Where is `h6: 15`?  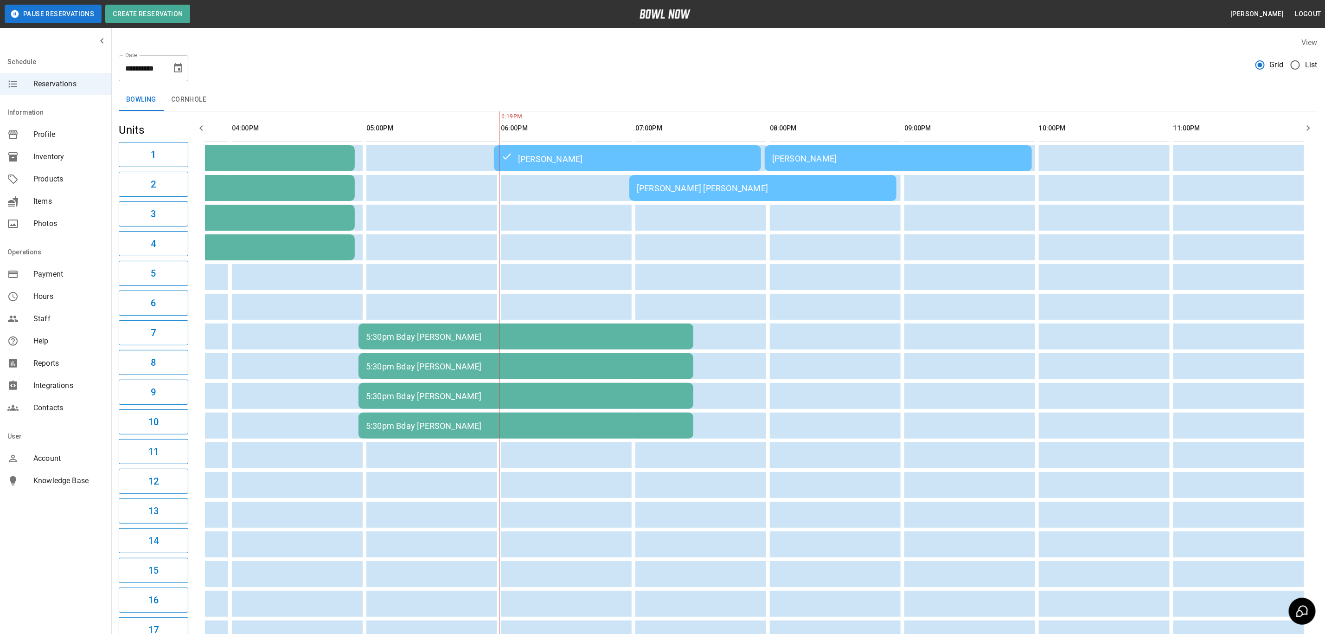 h6: 15 is located at coordinates (154, 570).